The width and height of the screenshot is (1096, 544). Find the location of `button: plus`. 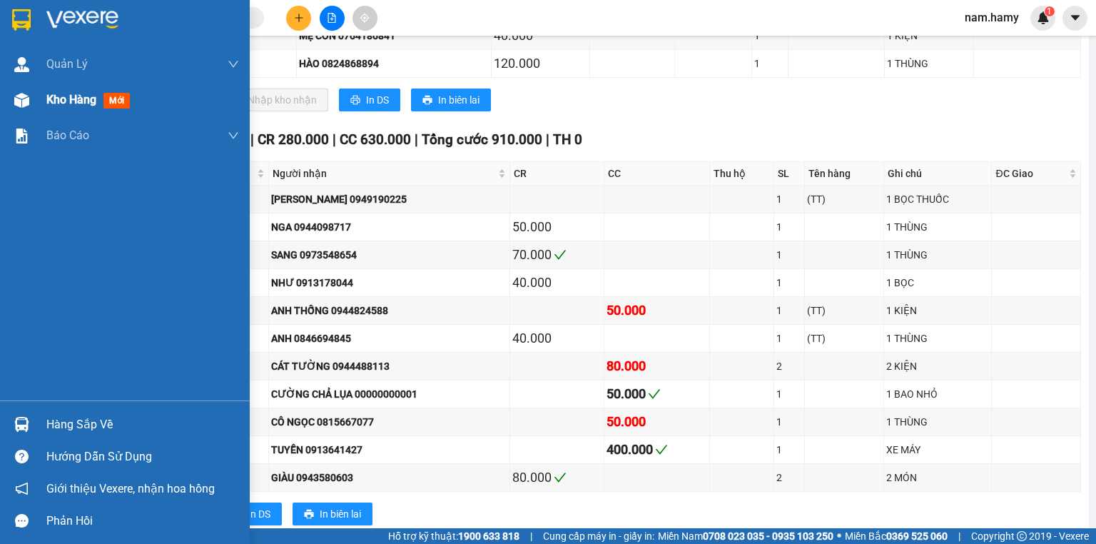

button: plus is located at coordinates (298, 18).